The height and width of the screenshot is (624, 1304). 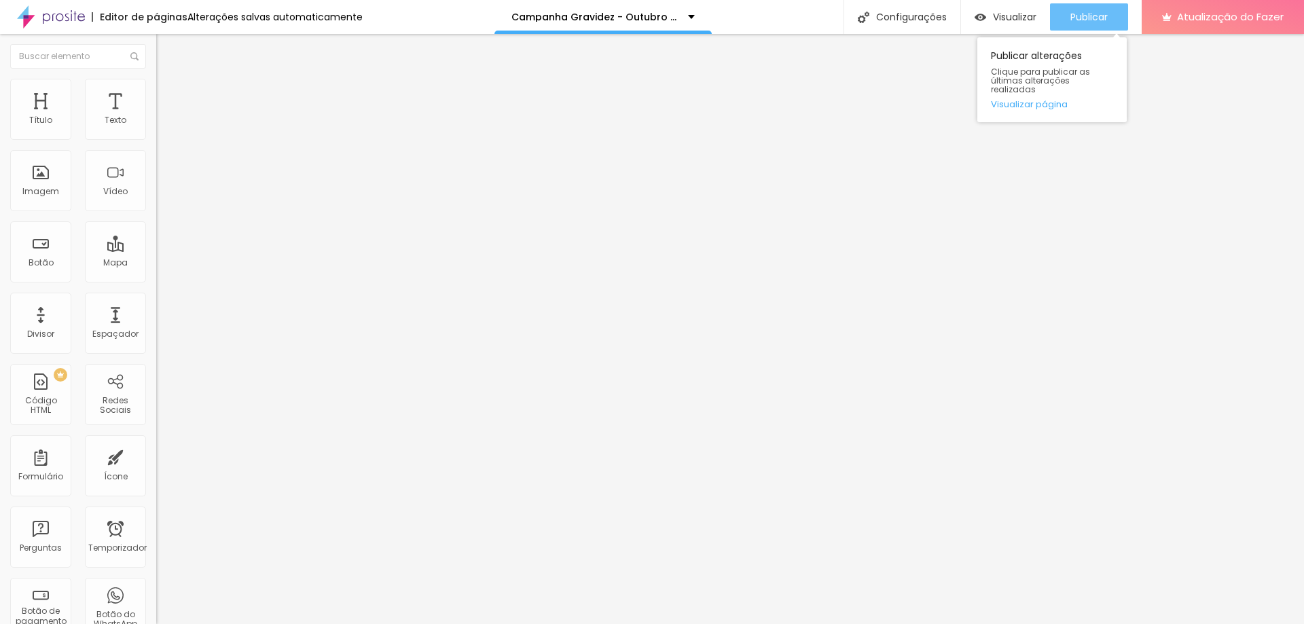 What do you see at coordinates (1029, 104) in the screenshot?
I see `font: Visualizar página` at bounding box center [1029, 104].